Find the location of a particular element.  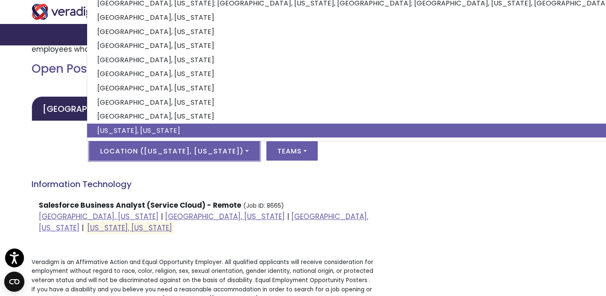

strong: Salesforce Business Analyst (Service Cloud) - Remote is located at coordinates (140, 205).